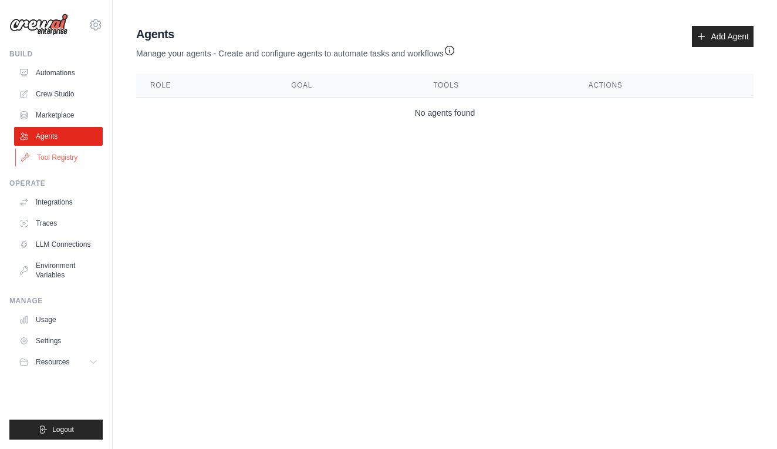 The height and width of the screenshot is (449, 777). I want to click on a: Settings, so click(58, 341).